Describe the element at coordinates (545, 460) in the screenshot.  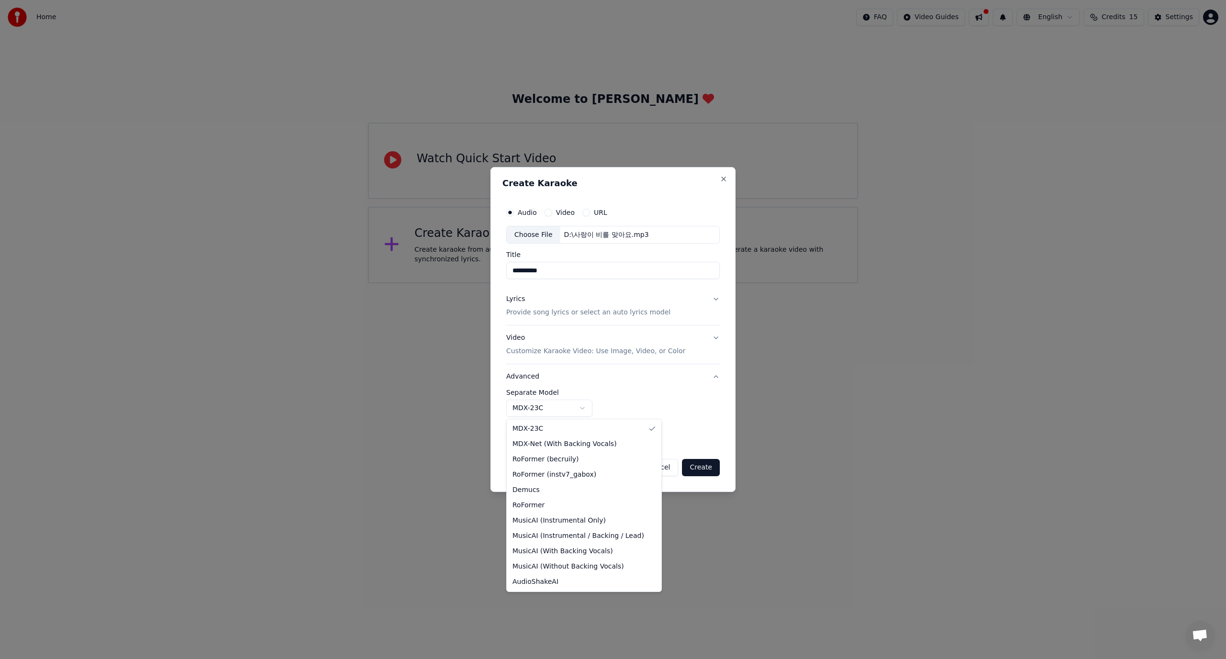
I see `span: RoFormer (becruily)` at that location.